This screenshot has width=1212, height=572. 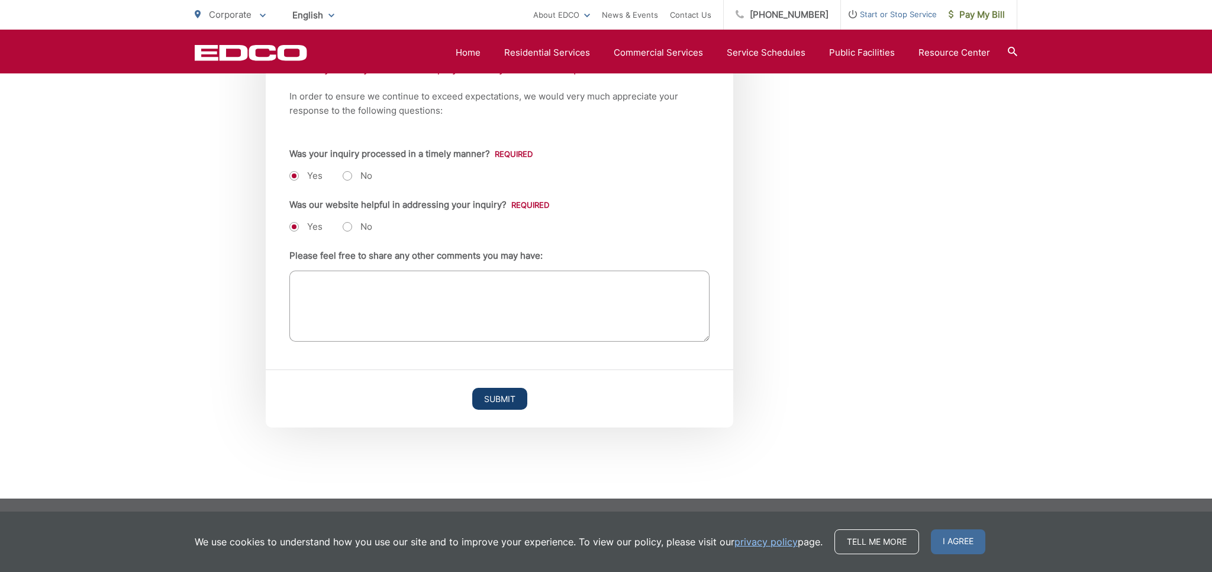 I want to click on p: In order to ensure we continue to exceed expectations, we would very much appreciate your respons..., so click(x=500, y=104).